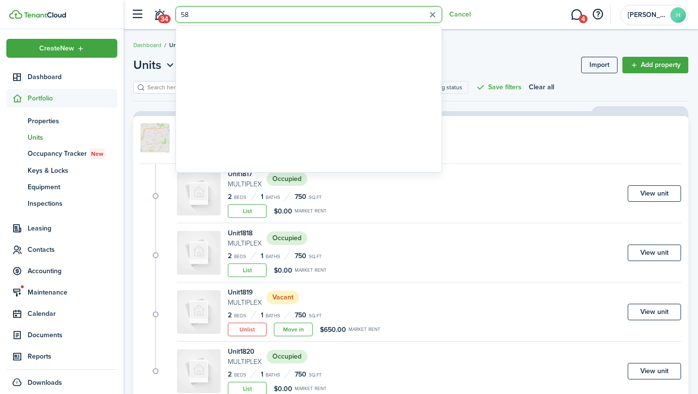 The width and height of the screenshot is (698, 394). I want to click on span: Contacts, so click(72, 249).